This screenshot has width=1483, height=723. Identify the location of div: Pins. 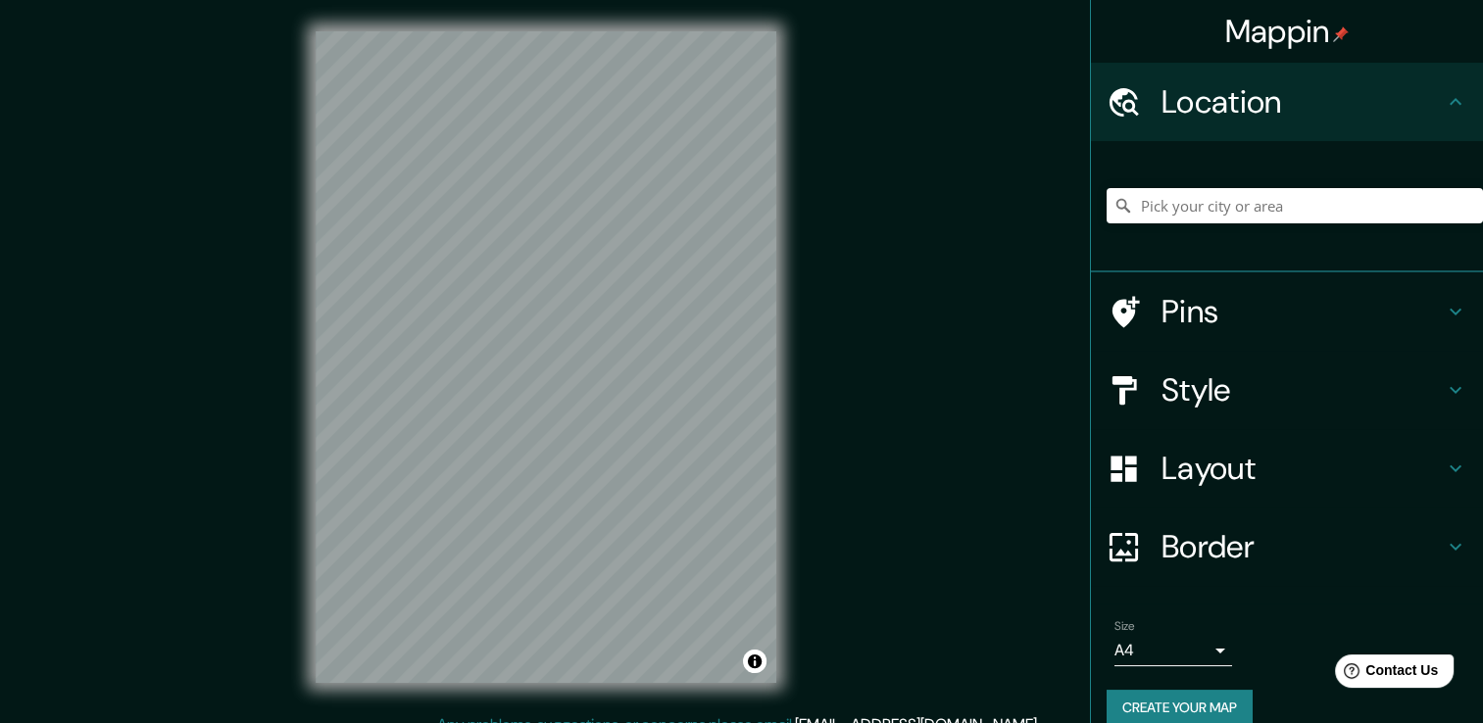
(1287, 312).